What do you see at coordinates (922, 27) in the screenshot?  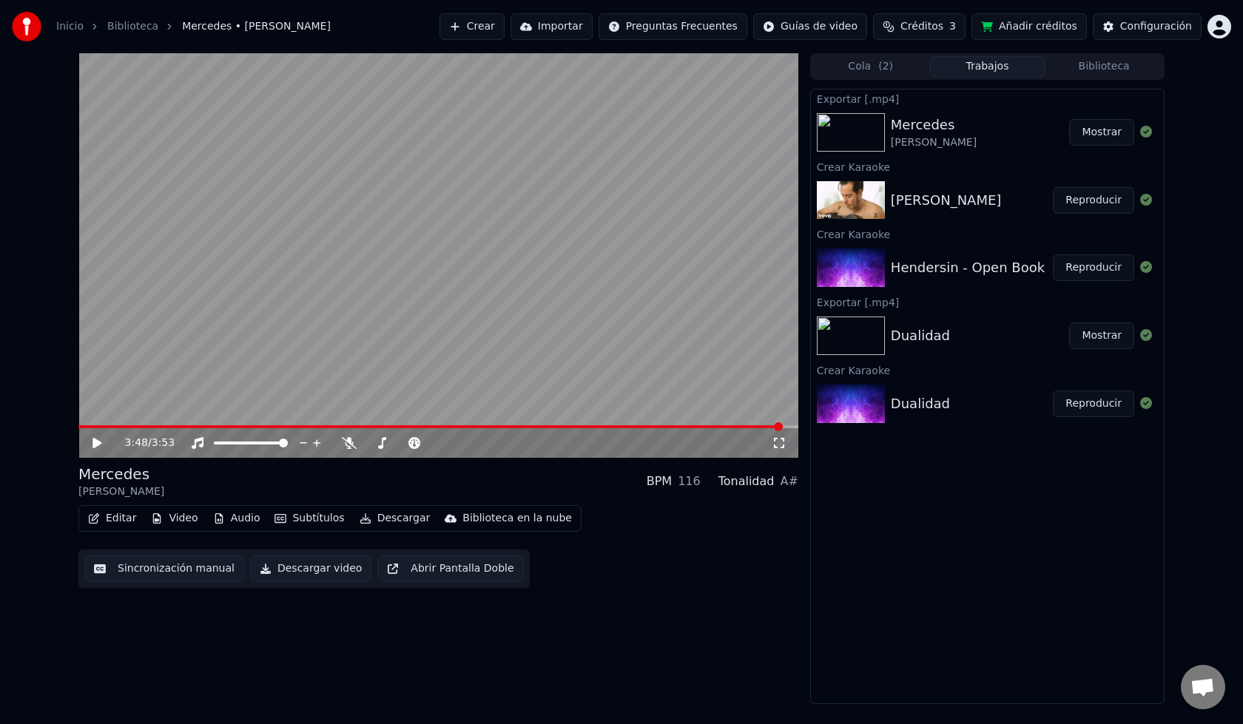 I see `span: Créditos` at bounding box center [922, 27].